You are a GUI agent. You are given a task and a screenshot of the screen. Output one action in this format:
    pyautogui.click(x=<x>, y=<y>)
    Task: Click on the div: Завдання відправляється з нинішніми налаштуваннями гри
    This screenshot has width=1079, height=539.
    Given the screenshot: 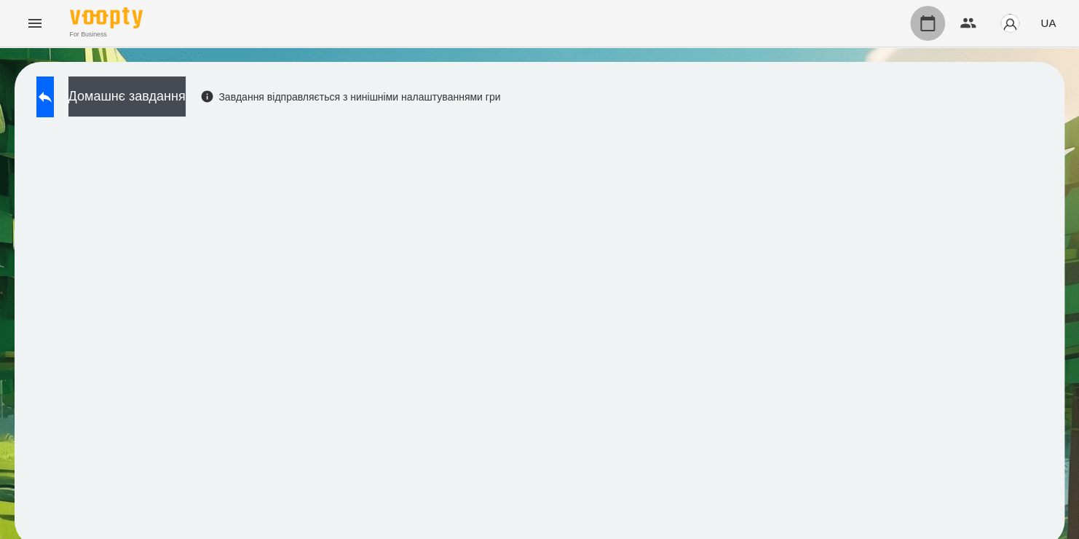 What is the action you would take?
    pyautogui.click(x=350, y=97)
    